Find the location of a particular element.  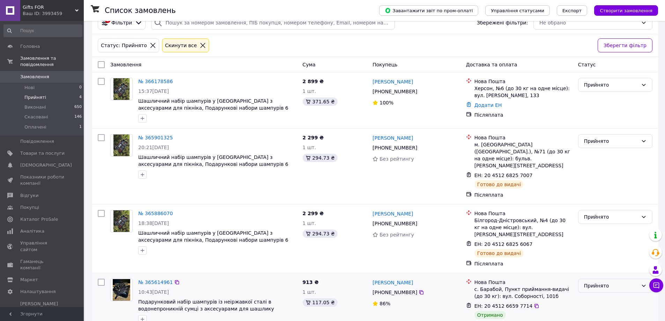

span: Створити замовлення is located at coordinates (626, 10).